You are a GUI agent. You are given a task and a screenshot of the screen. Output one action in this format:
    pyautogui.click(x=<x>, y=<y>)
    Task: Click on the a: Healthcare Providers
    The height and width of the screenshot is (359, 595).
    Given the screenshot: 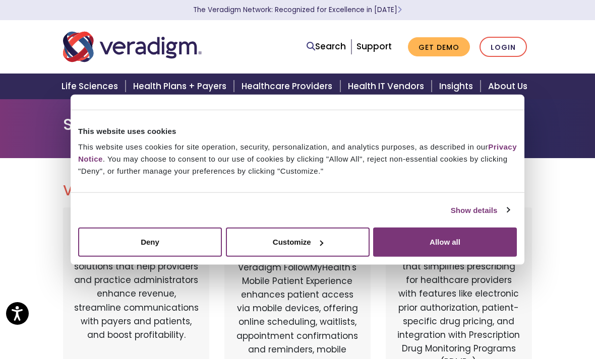 What is the action you would take?
    pyautogui.click(x=288, y=86)
    